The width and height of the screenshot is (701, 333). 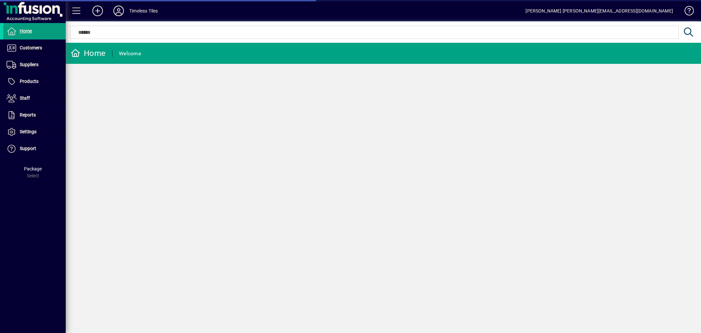 I want to click on span: Customers, so click(x=31, y=48).